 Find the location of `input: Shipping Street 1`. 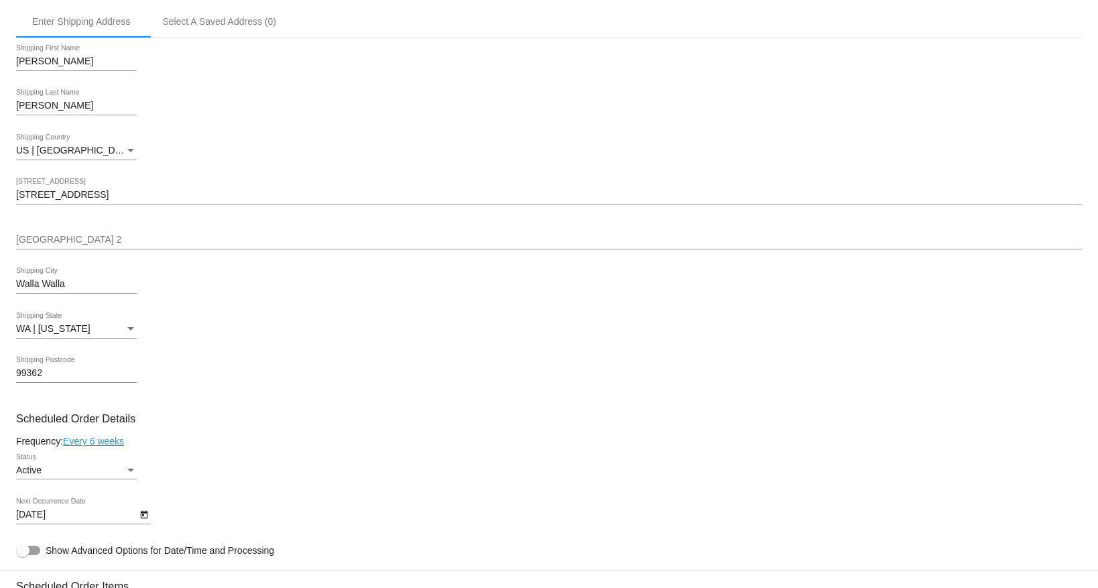

input: Shipping Street 1 is located at coordinates (549, 195).